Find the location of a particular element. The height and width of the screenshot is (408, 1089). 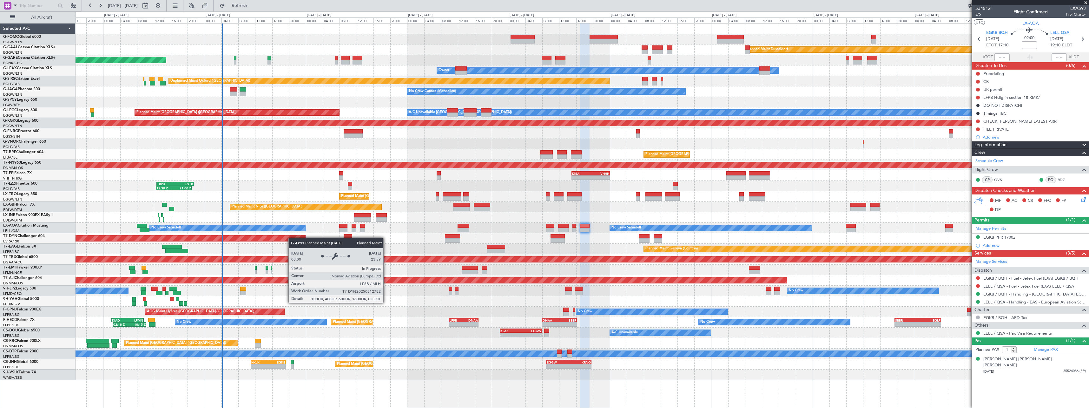

div: Planned Maint Dusseldorf is located at coordinates (768, 50).